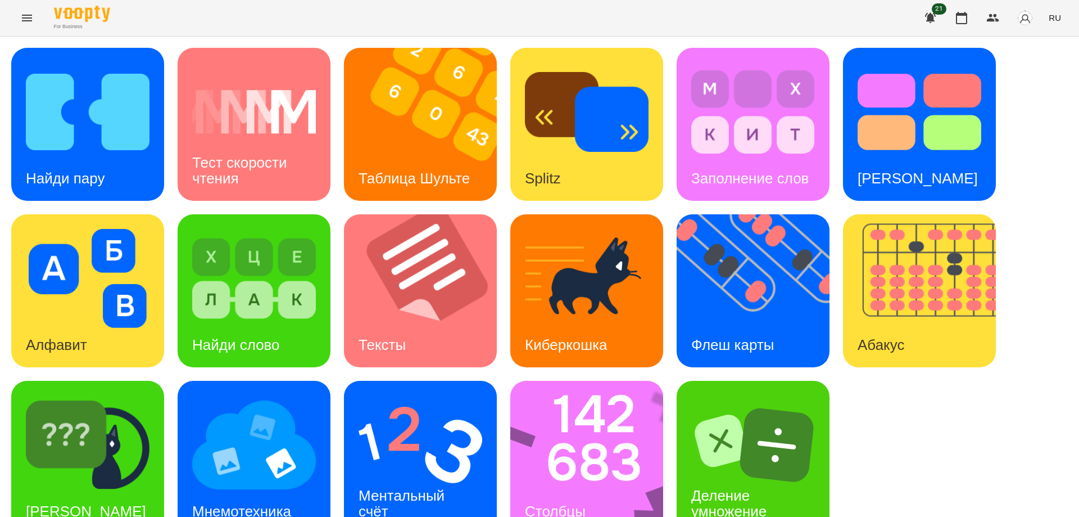  I want to click on img: Найди слово, so click(254, 278).